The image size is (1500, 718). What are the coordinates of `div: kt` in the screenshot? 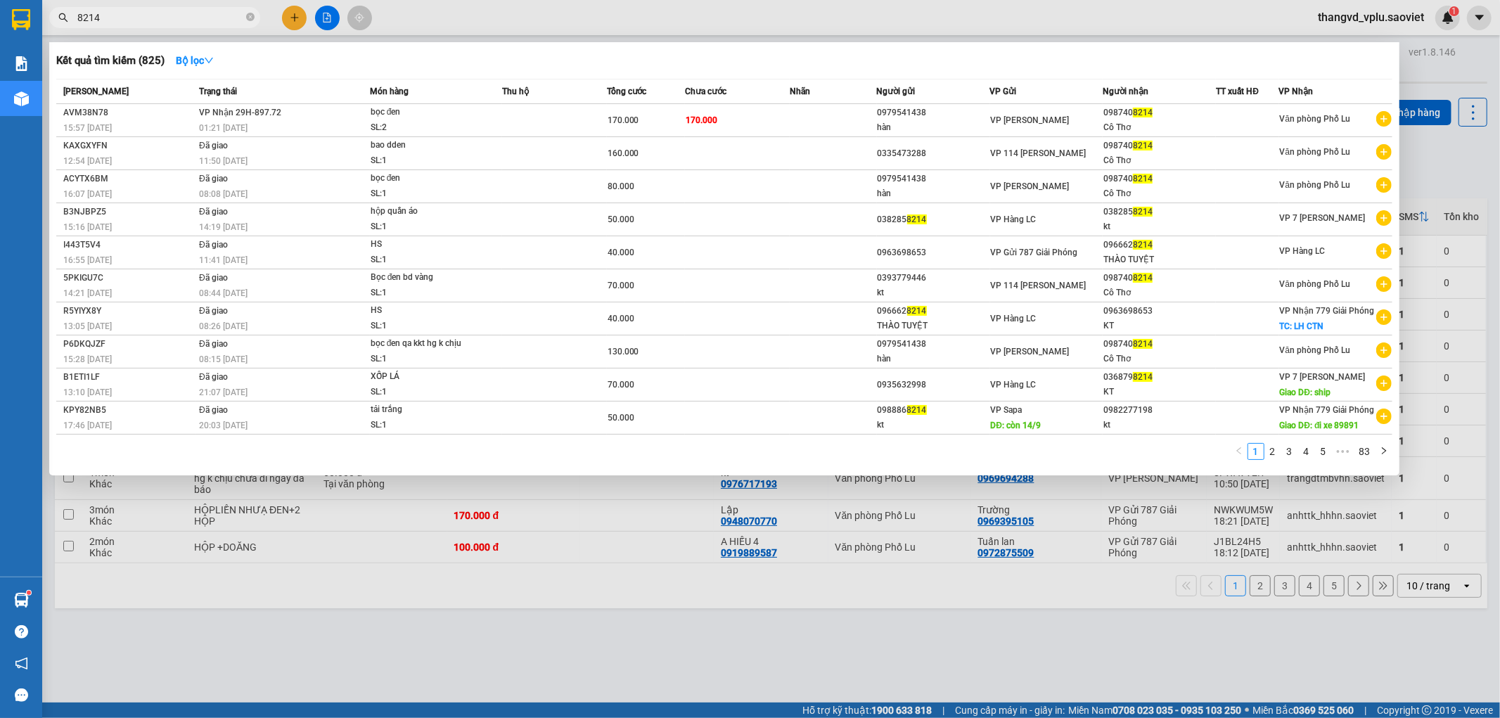 It's located at (933, 425).